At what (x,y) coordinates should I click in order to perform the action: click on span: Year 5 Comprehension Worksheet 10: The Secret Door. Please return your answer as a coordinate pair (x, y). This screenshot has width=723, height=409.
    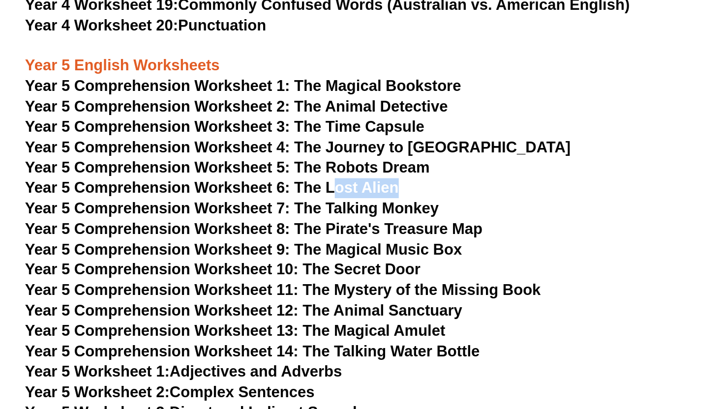
    Looking at the image, I should click on (252, 237).